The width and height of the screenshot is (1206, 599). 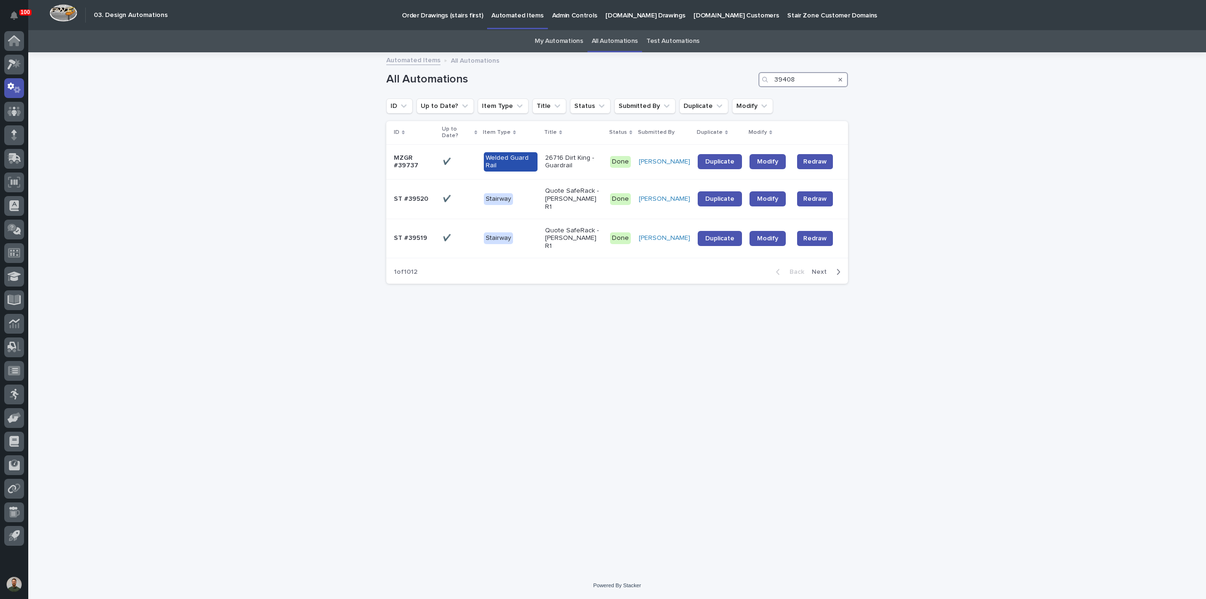 What do you see at coordinates (397, 132) in the screenshot?
I see `p: ID` at bounding box center [397, 132].